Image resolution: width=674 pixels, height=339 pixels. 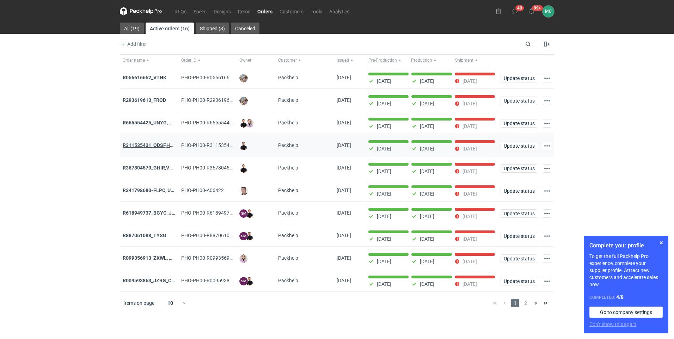 What do you see at coordinates (344, 78) in the screenshot?
I see `span: 13/08/2025` at bounding box center [344, 78].